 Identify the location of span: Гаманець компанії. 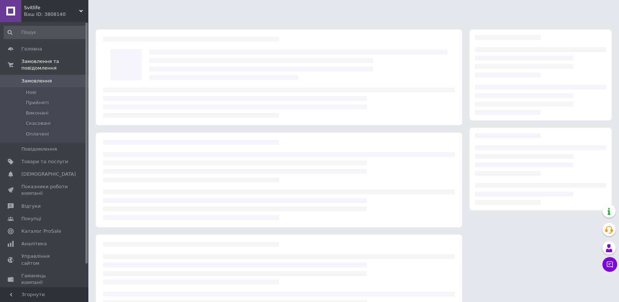
(45, 279).